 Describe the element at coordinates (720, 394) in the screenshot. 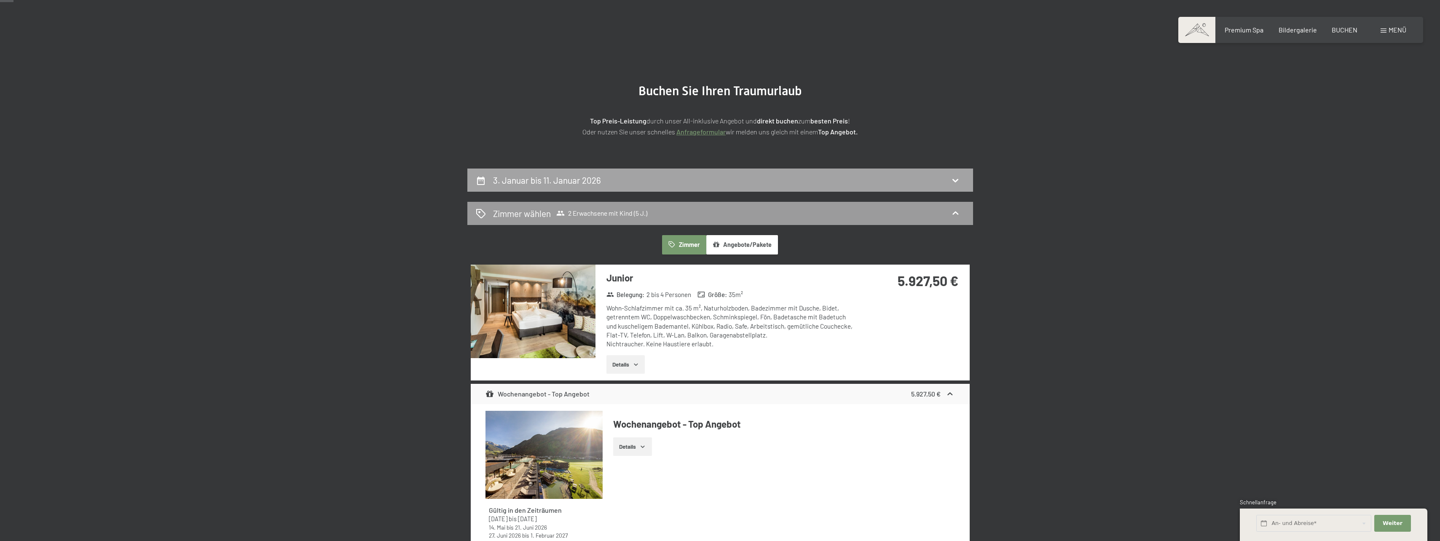

I see `div: Wochenangebot - Top Angebot5.927,50 €` at that location.